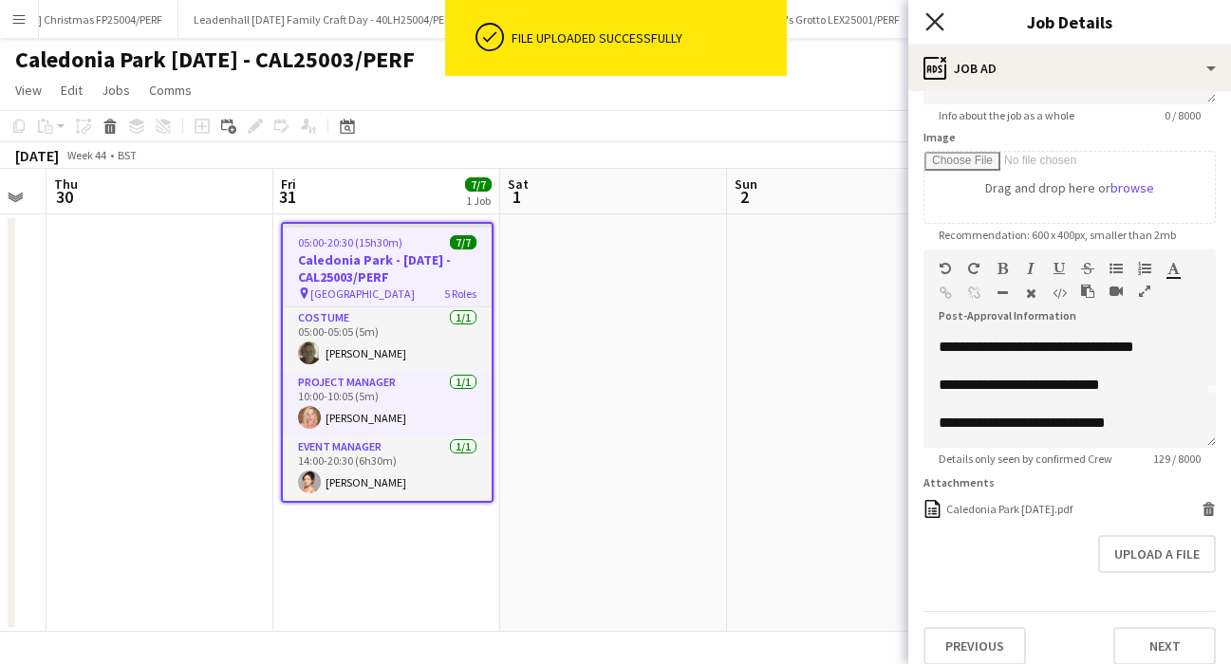 The image size is (1231, 664). What do you see at coordinates (289, 184) in the screenshot?
I see `span: Fri` at bounding box center [289, 184].